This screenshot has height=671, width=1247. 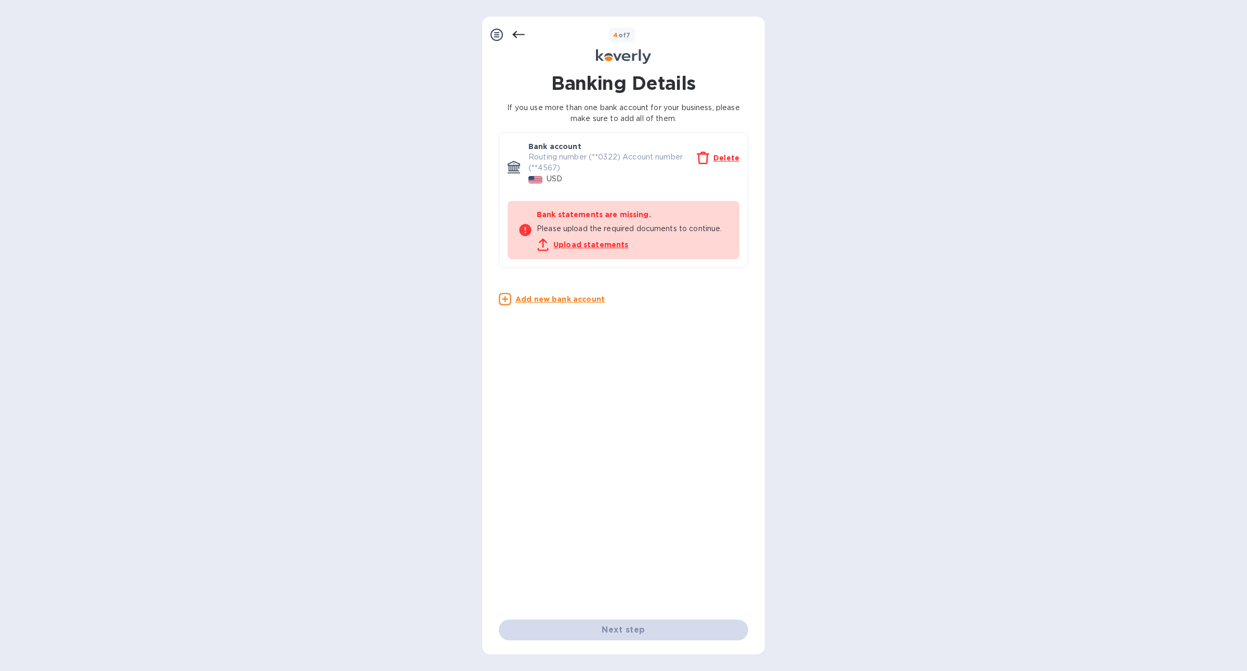 What do you see at coordinates (555, 147) in the screenshot?
I see `p: Bank account` at bounding box center [555, 147].